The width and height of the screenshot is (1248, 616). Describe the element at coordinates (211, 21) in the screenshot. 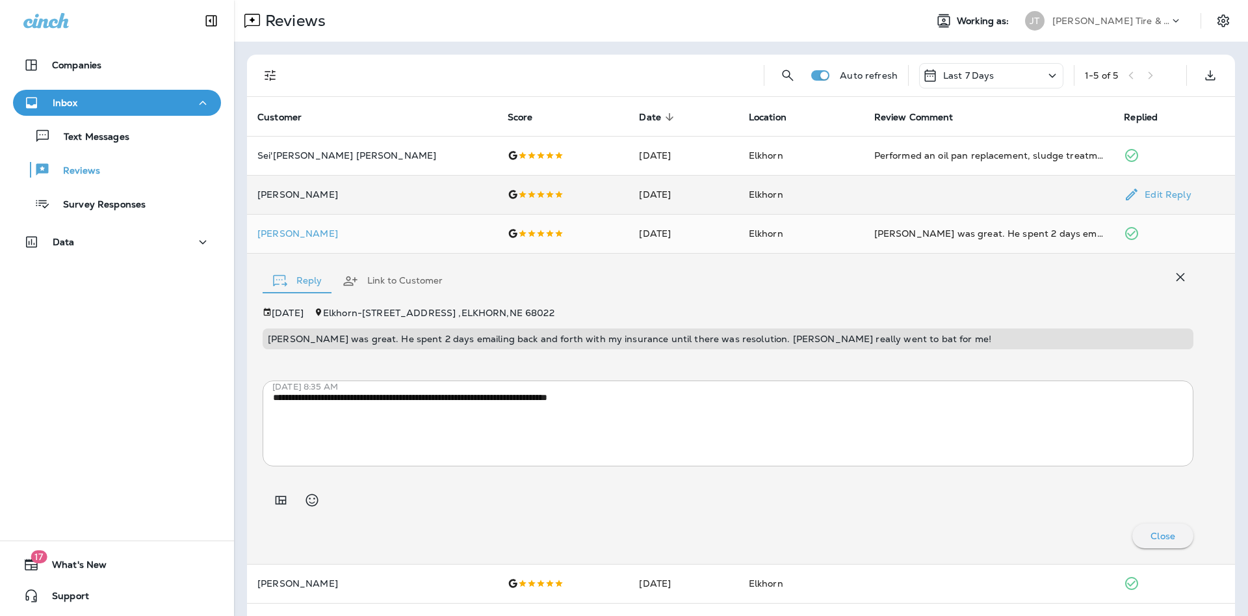

I see `button: Collapse Sidebar` at that location.